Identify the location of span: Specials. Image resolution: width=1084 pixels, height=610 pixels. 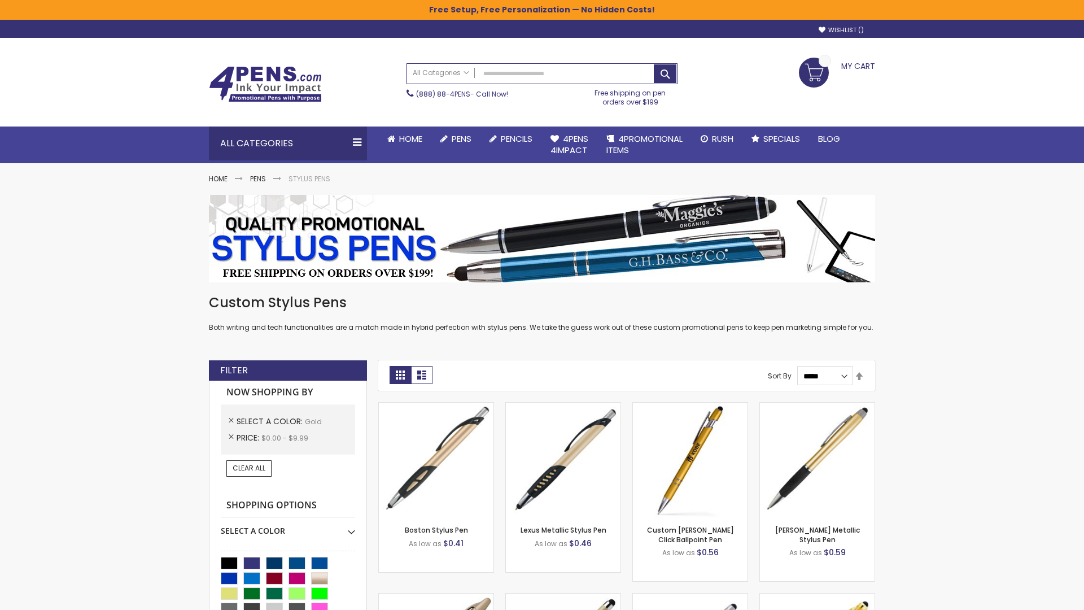
(781, 138).